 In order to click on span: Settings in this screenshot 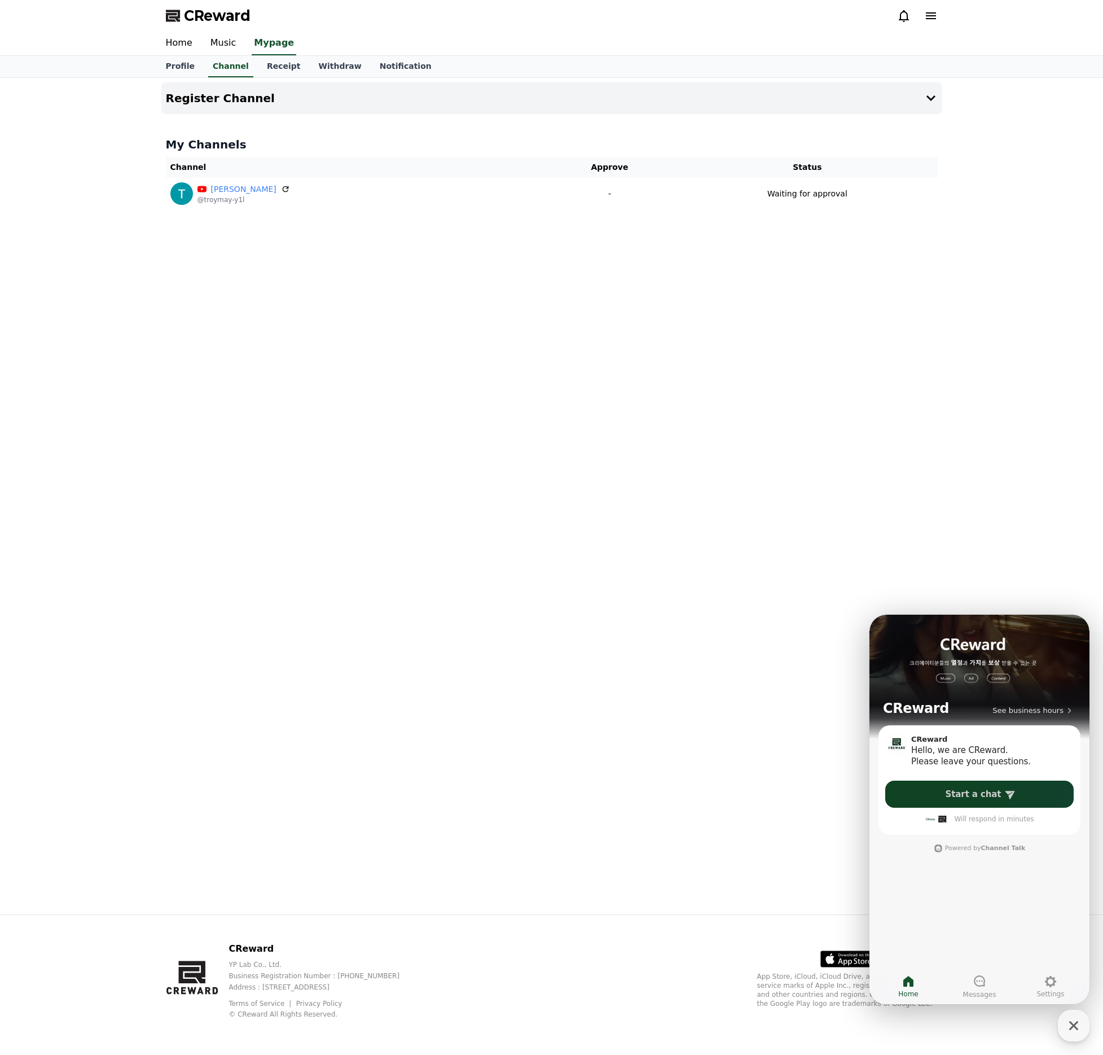, I will do `click(181, 379)`.